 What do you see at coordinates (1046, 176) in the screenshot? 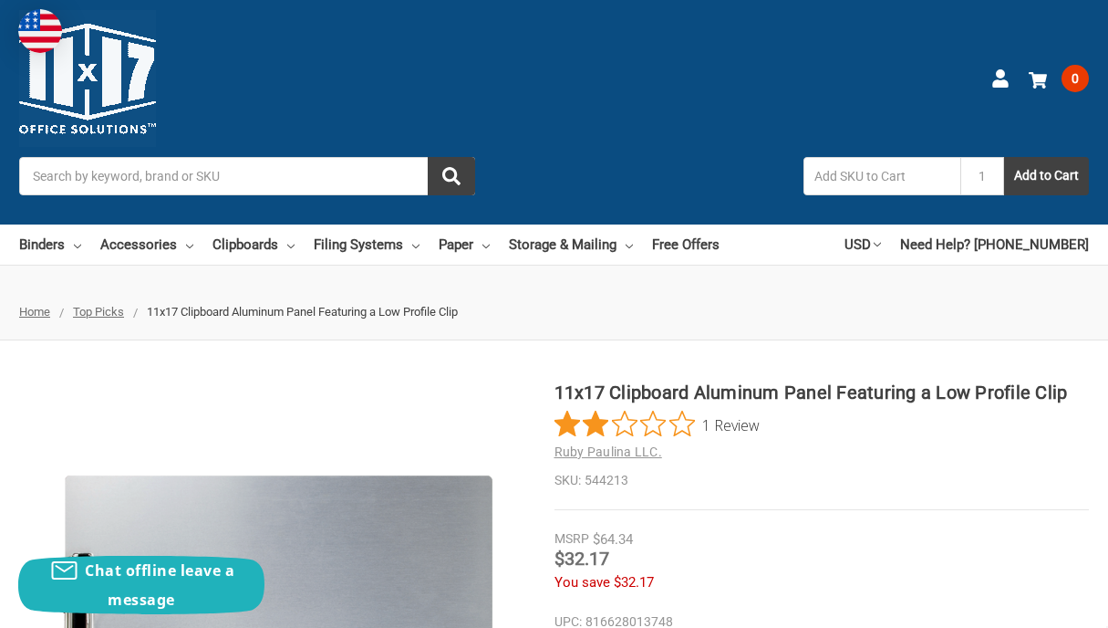
I see `button: Add to Cart` at bounding box center [1046, 176].